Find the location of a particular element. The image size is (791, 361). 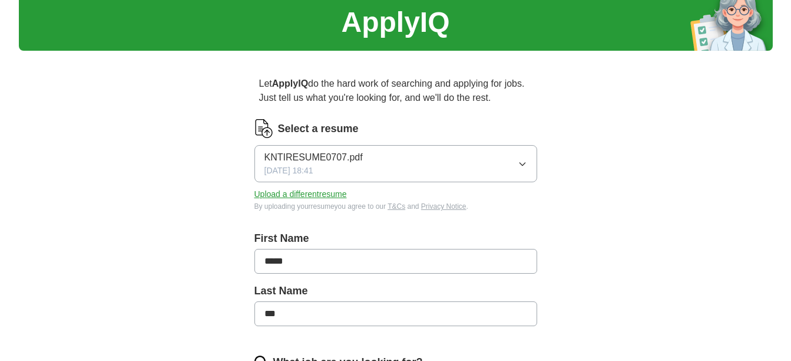

label: First Name is located at coordinates (396, 238).